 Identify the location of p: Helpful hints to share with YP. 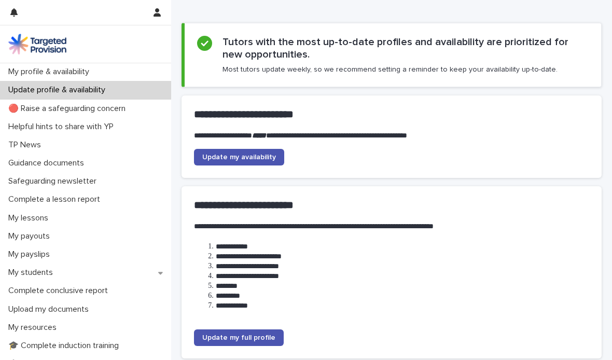
(63, 127).